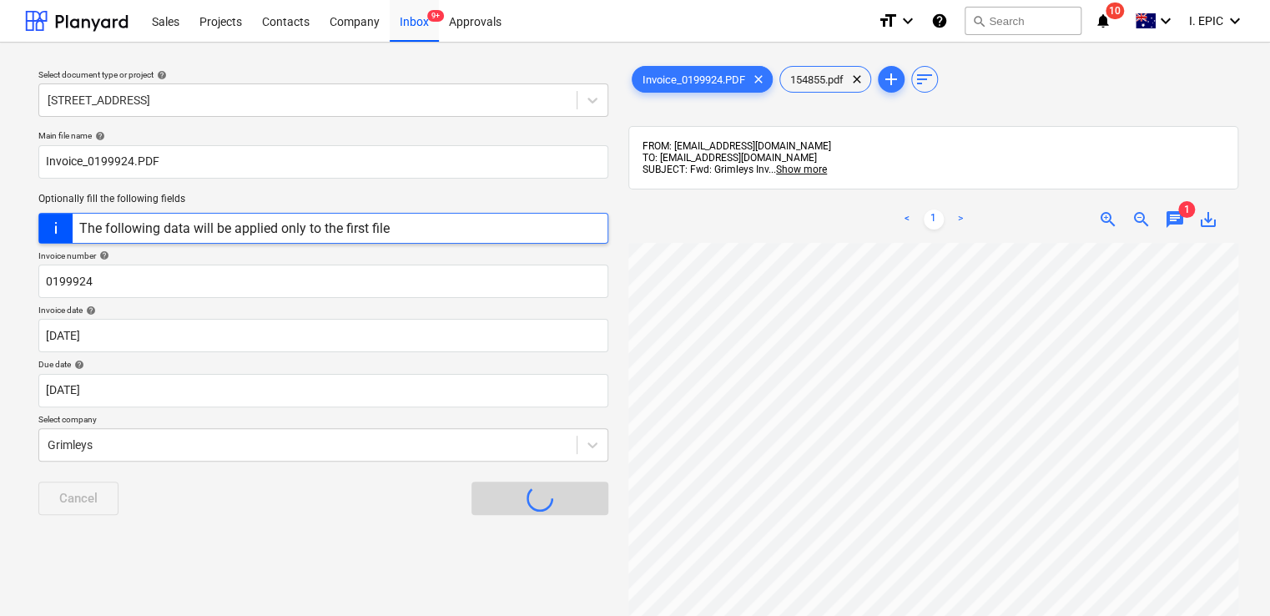  I want to click on div: 154855.pdf, so click(826, 79).